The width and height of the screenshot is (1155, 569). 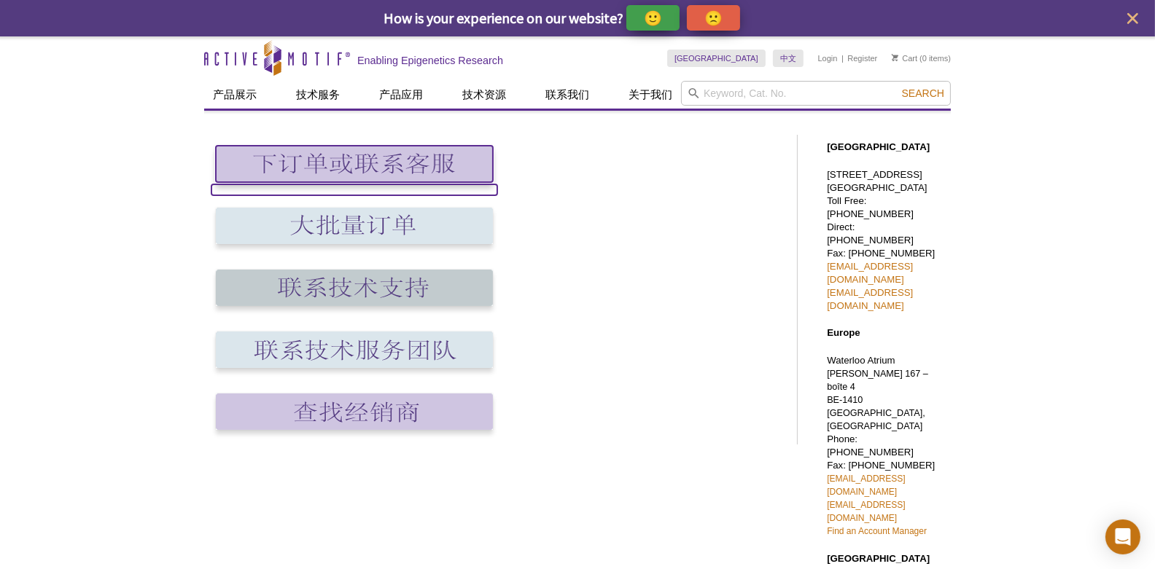 What do you see at coordinates (923, 93) in the screenshot?
I see `span: Search` at bounding box center [923, 93].